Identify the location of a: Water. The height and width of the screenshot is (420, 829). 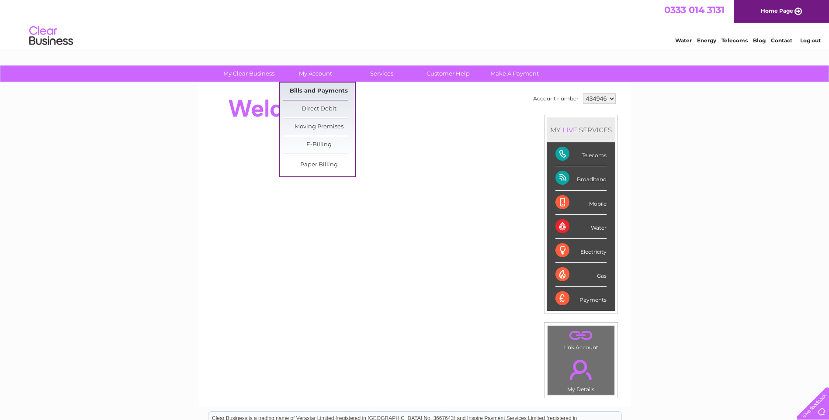
(683, 40).